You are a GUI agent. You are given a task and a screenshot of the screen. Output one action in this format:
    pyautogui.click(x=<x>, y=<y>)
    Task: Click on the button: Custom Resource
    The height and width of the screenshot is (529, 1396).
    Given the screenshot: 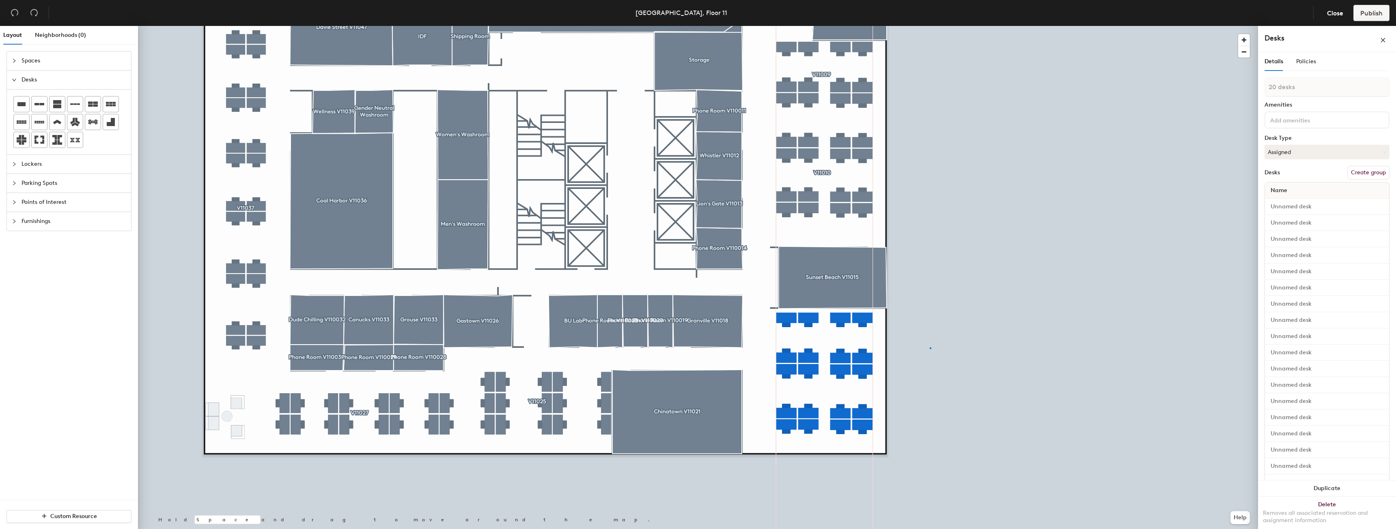 What is the action you would take?
    pyautogui.click(x=69, y=517)
    